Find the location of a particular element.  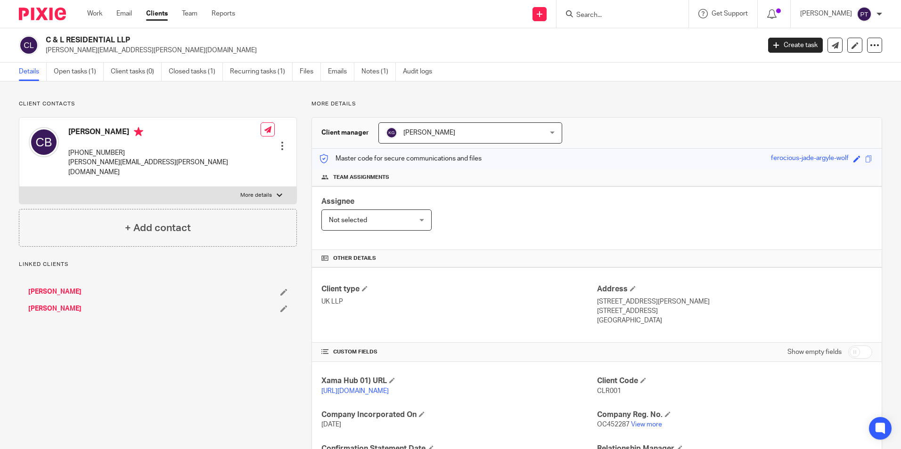

a: Closed tasks (1) is located at coordinates (195, 72).